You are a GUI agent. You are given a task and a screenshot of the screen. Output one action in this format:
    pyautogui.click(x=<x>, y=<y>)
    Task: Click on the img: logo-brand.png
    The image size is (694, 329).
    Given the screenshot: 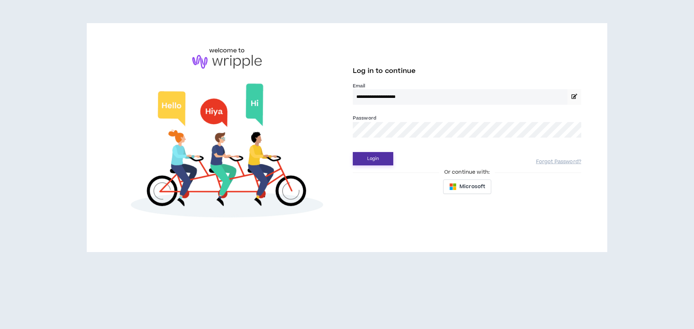 What is the action you would take?
    pyautogui.click(x=227, y=62)
    